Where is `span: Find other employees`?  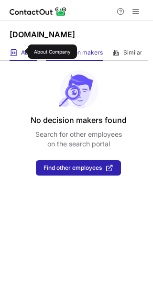
span: Find other employees is located at coordinates (73, 168).